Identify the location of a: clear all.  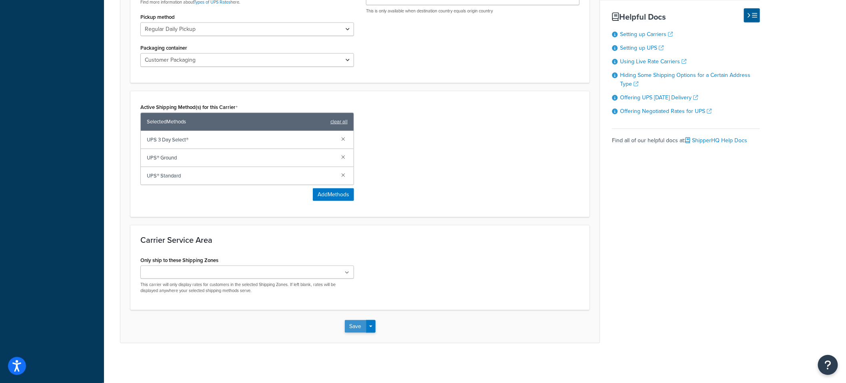
(339, 122).